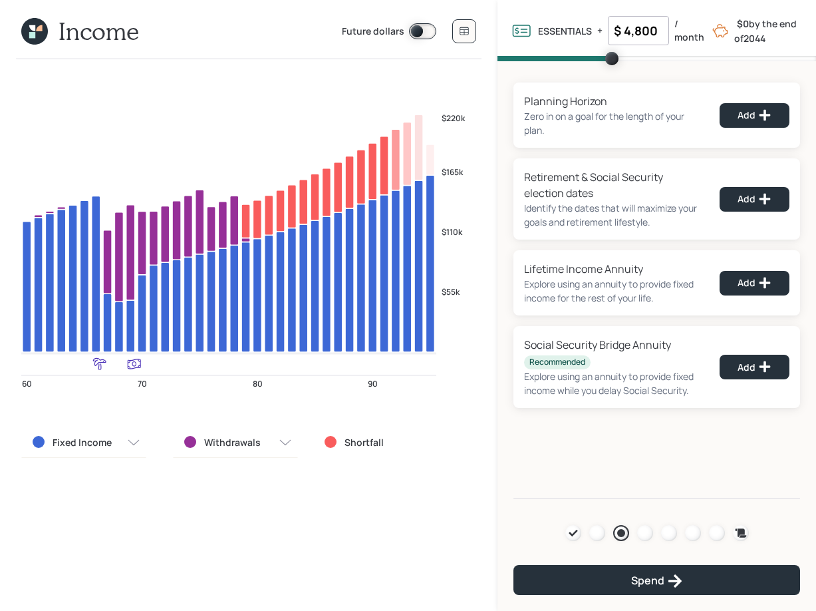 This screenshot has height=611, width=816. What do you see at coordinates (558, 362) in the screenshot?
I see `div: Recommended` at bounding box center [558, 362].